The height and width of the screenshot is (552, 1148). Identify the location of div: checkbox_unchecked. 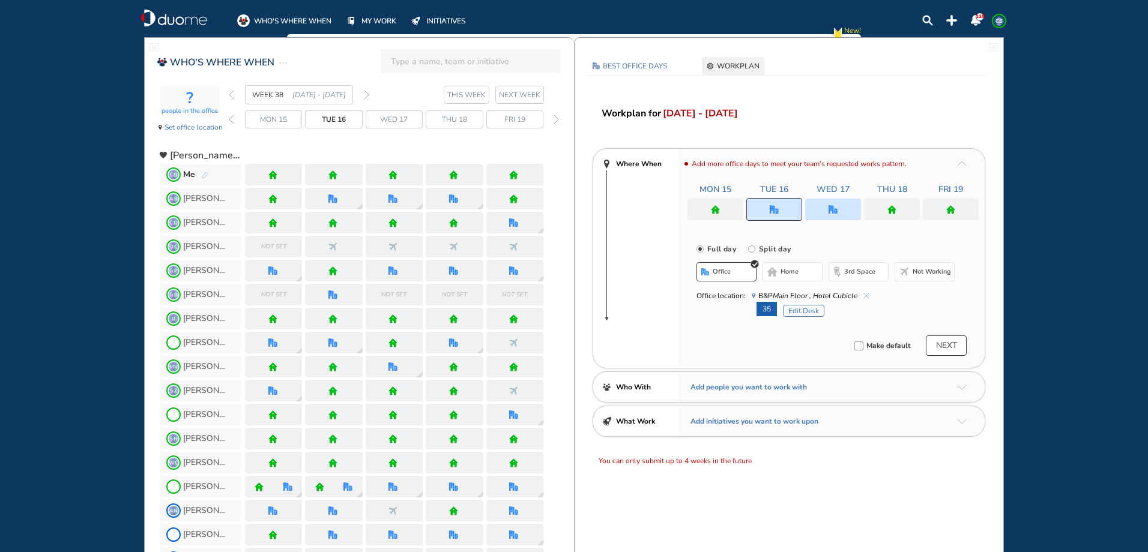
(859, 346).